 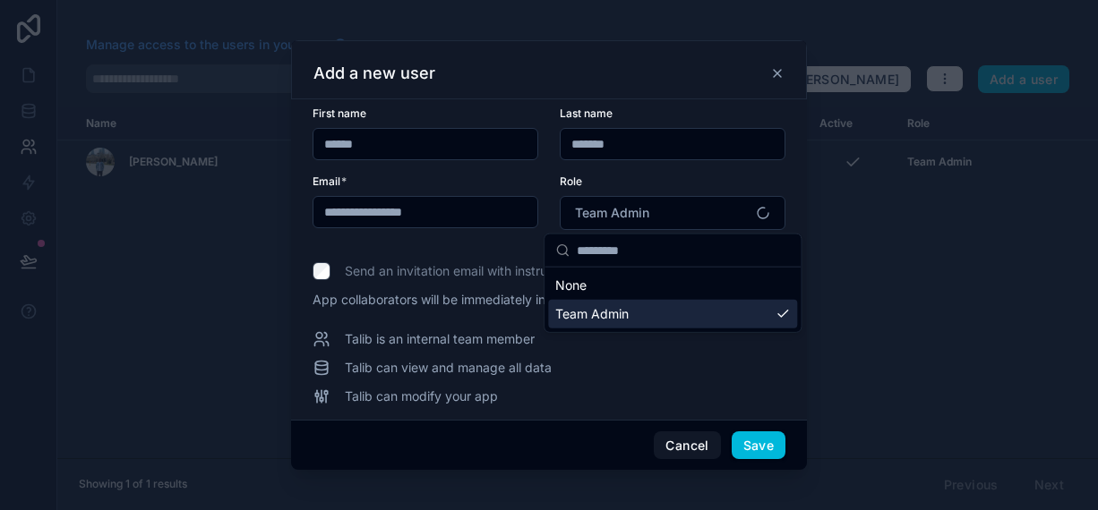 I want to click on span: Send an invitation email with instructions to log in, so click(x=488, y=271).